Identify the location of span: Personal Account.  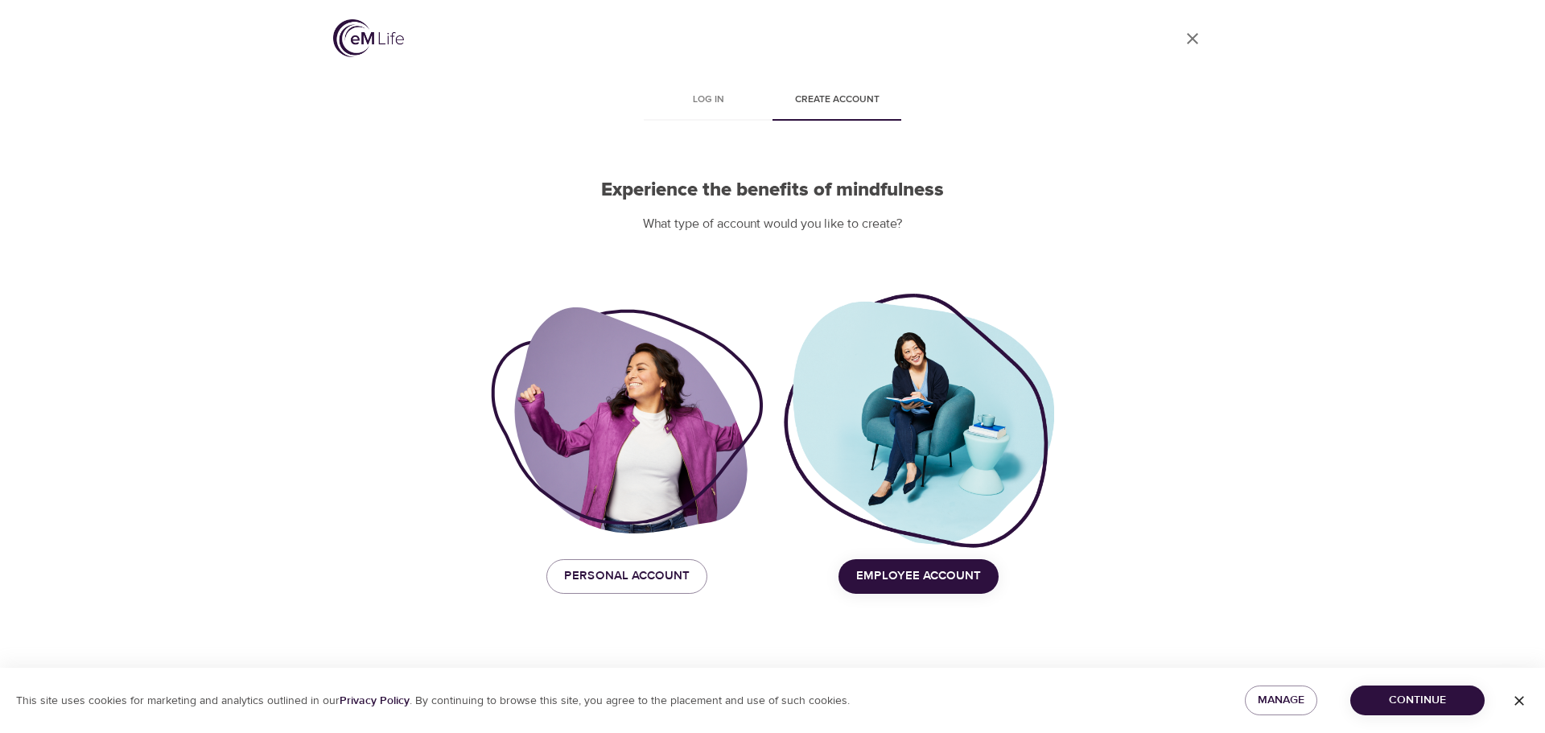
(627, 576).